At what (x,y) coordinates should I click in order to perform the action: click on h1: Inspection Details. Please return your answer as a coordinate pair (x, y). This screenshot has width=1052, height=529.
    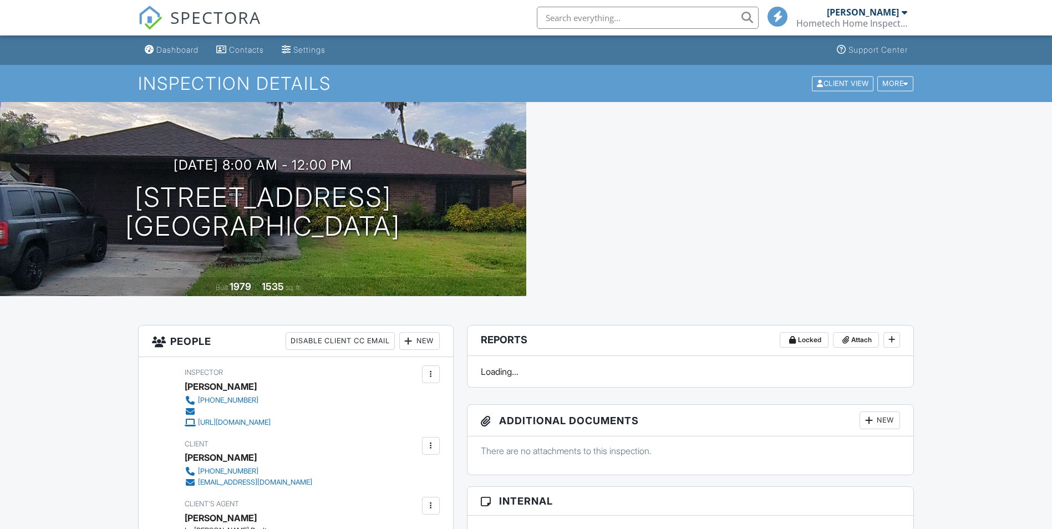
    Looking at the image, I should click on (526, 83).